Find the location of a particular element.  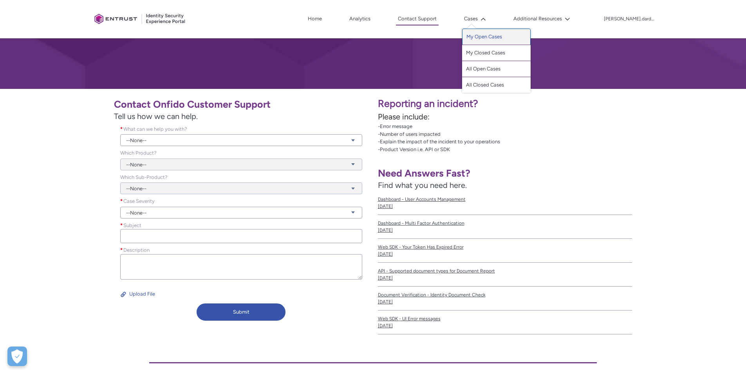

h1: Contact Onfido Customer Support is located at coordinates (241, 104).